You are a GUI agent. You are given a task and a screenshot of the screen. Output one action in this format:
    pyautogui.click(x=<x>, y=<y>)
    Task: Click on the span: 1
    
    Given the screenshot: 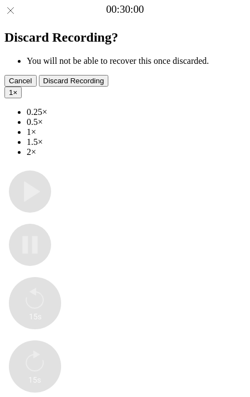 What is the action you would take?
    pyautogui.click(x=11, y=92)
    